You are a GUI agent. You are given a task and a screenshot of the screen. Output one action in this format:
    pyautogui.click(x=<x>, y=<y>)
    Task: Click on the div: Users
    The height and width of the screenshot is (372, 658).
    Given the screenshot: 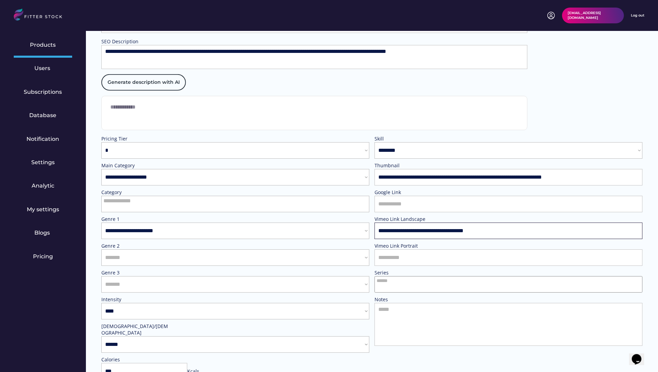 What is the action you would take?
    pyautogui.click(x=43, y=68)
    